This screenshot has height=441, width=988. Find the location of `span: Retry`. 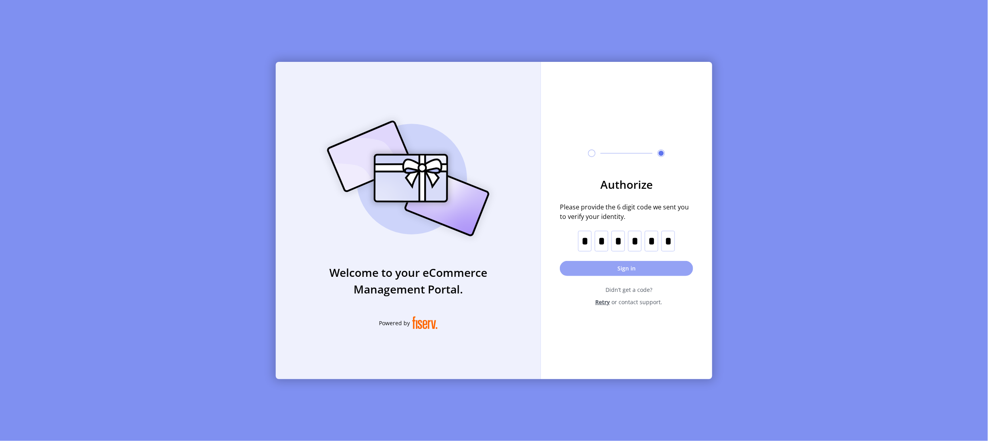

span: Retry is located at coordinates (603, 302).